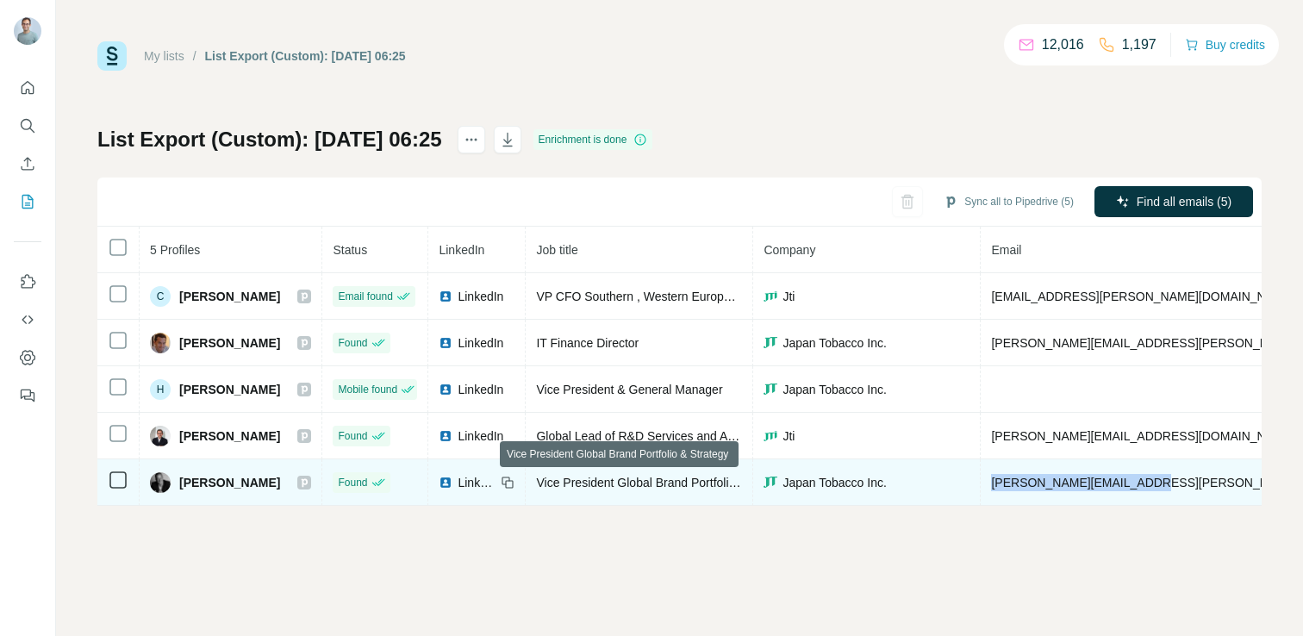 This screenshot has height=636, width=1303. What do you see at coordinates (28, 358) in the screenshot?
I see `button: Dashboard` at bounding box center [28, 358].